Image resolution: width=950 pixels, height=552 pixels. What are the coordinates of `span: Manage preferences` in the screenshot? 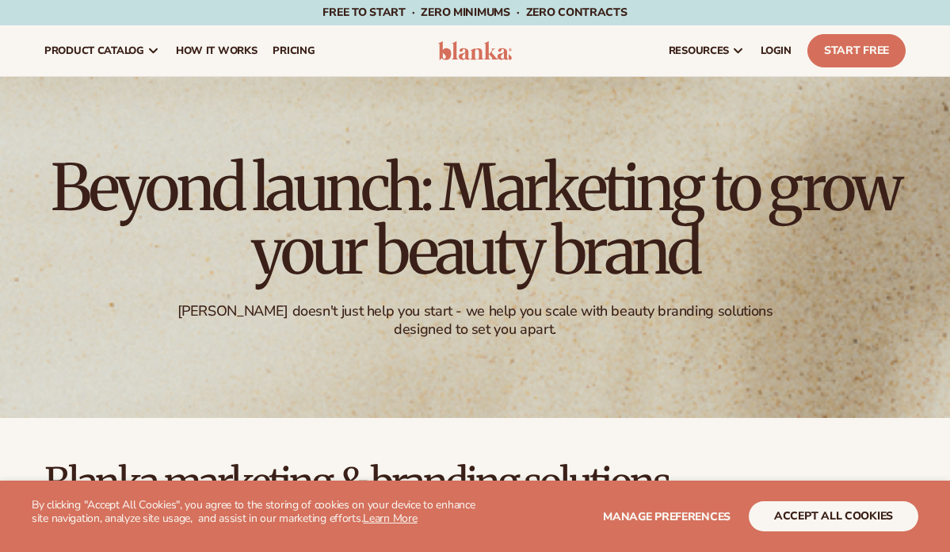 It's located at (667, 516).